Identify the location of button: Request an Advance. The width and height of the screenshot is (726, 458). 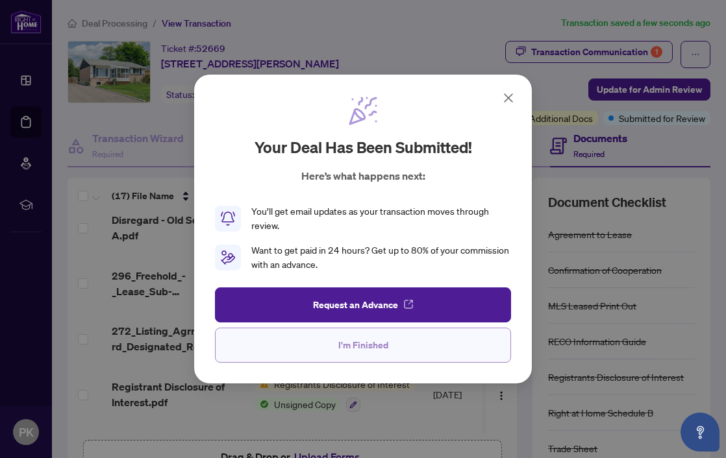
(363, 305).